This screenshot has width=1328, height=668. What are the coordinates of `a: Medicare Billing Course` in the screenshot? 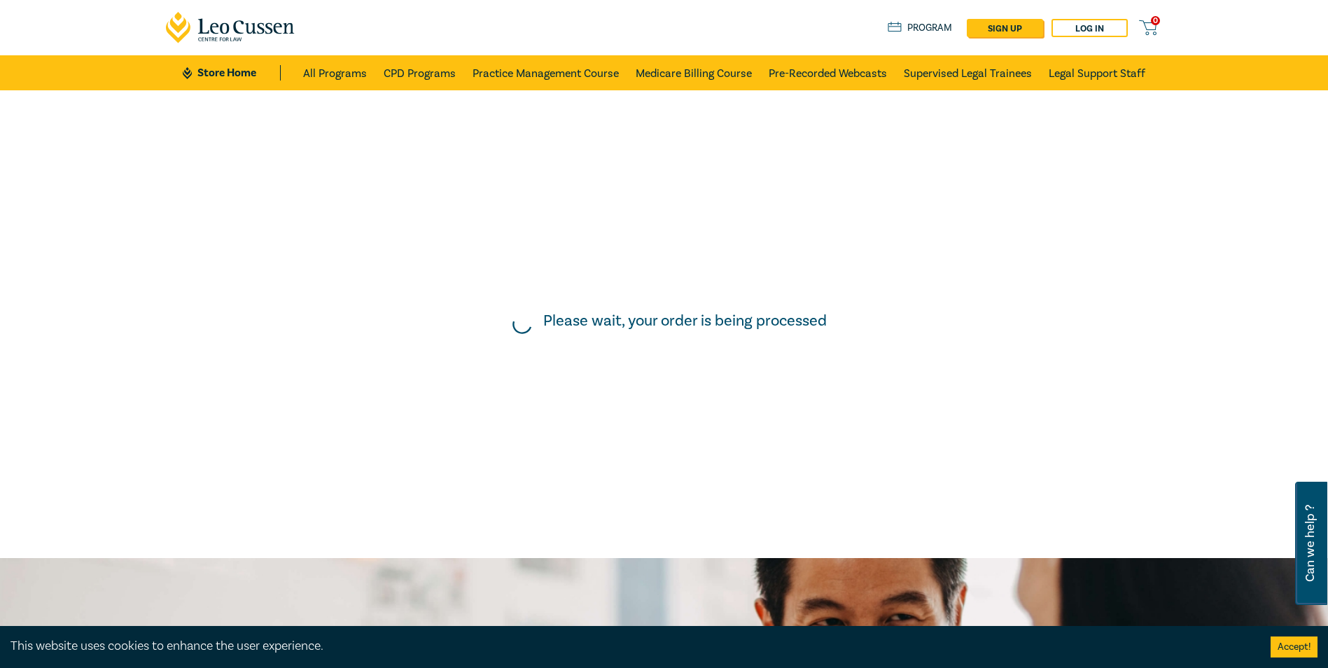 It's located at (694, 73).